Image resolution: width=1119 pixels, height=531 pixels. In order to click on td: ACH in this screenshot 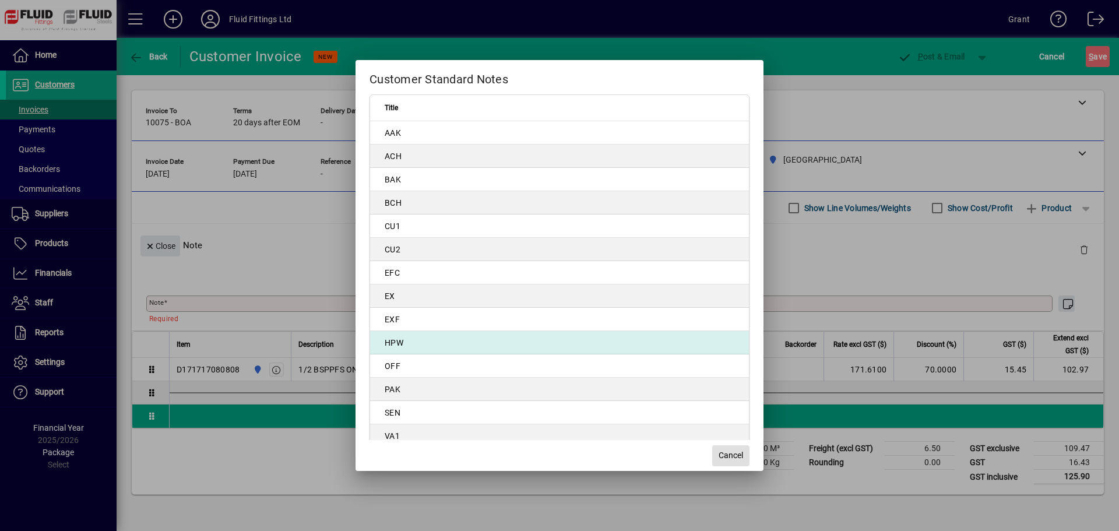, I will do `click(560, 156)`.